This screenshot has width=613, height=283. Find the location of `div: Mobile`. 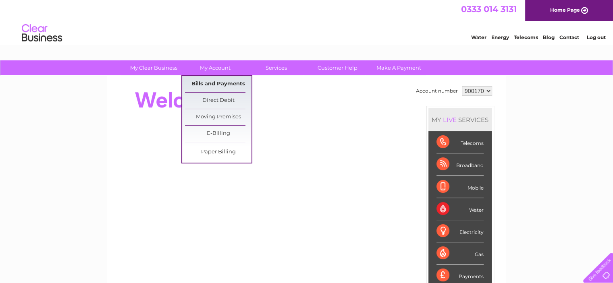

div: Mobile is located at coordinates (460, 187).